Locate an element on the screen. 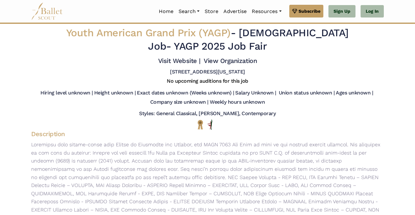 The width and height of the screenshot is (415, 215). h5: Union status unknown | is located at coordinates (306, 93).